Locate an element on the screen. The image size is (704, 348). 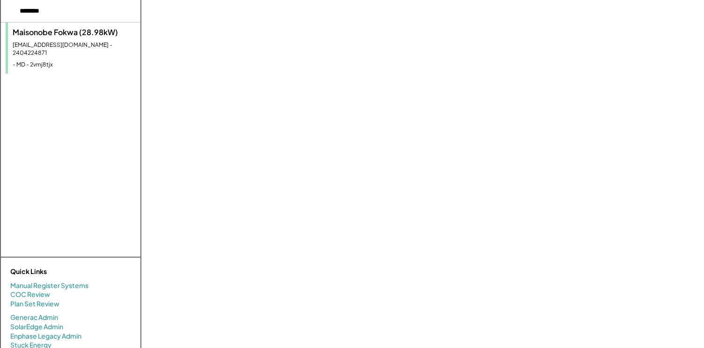
a: COC Review is located at coordinates (30, 295).